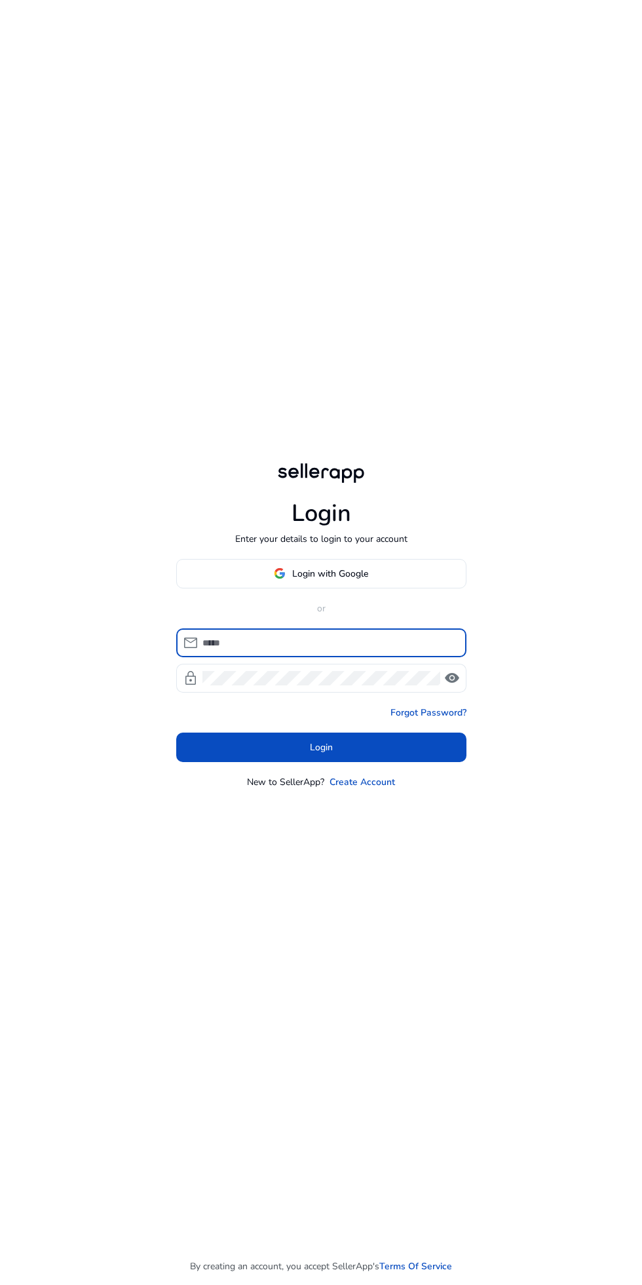  I want to click on h1: Login, so click(321, 513).